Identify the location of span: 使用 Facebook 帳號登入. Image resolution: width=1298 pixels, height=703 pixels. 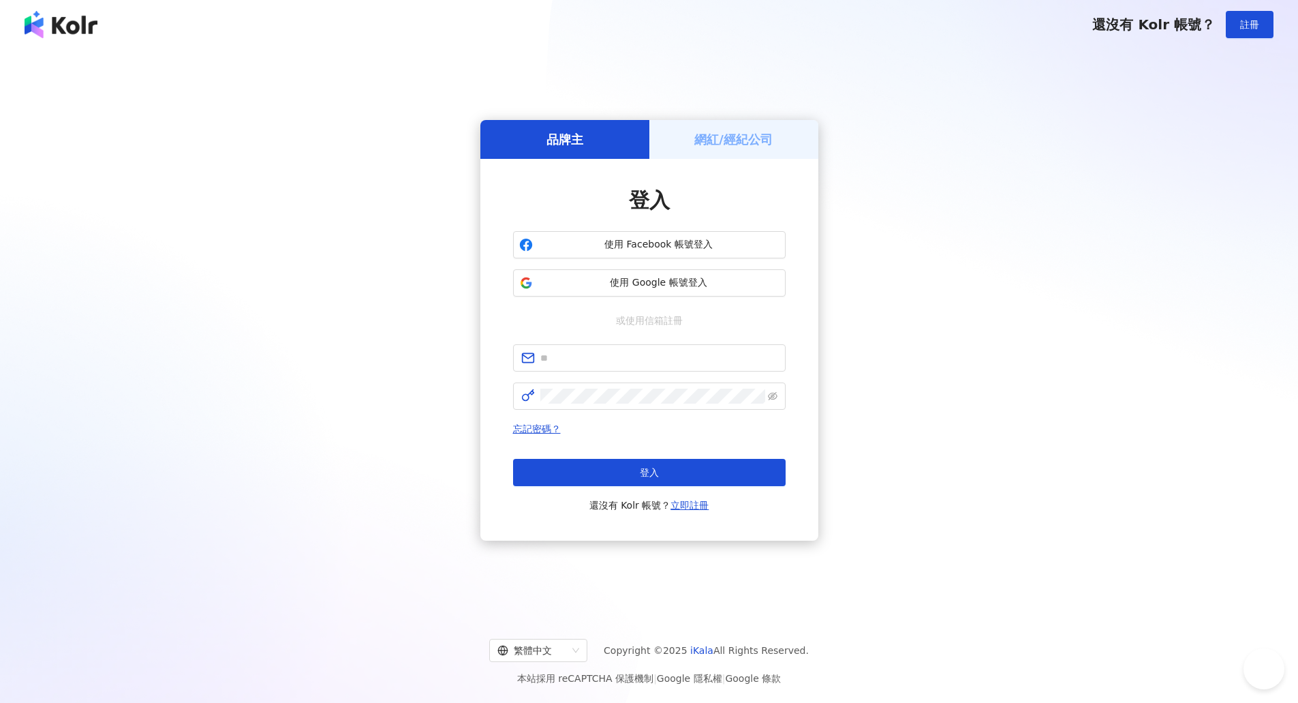
(659, 245).